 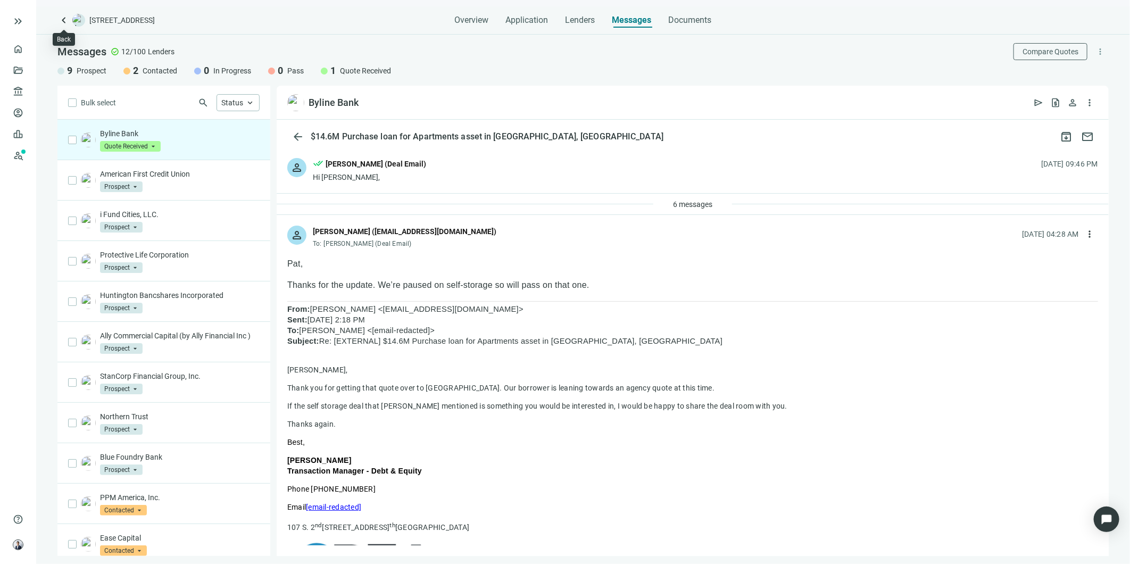 I want to click on span: send, so click(x=1038, y=103).